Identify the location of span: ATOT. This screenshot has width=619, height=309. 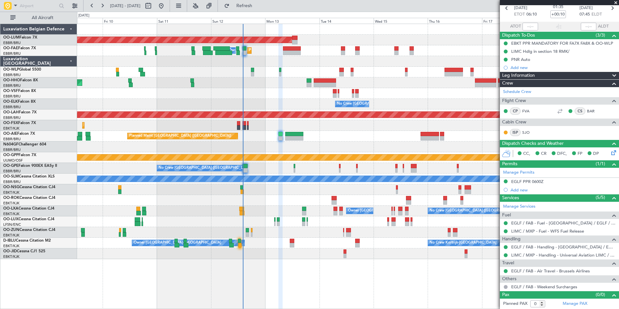
(515, 27).